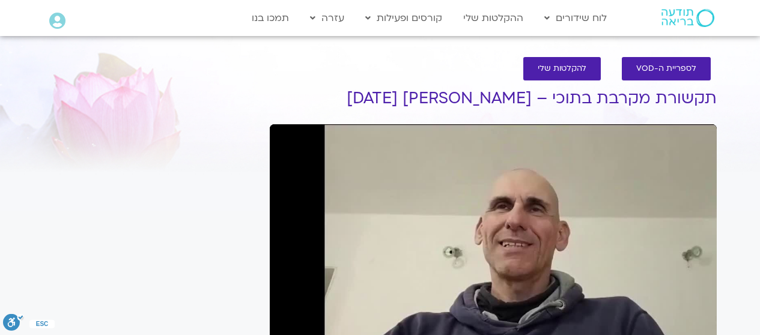 The image size is (760, 335). What do you see at coordinates (666, 68) in the screenshot?
I see `span: לספריית ה-VOD` at bounding box center [666, 68].